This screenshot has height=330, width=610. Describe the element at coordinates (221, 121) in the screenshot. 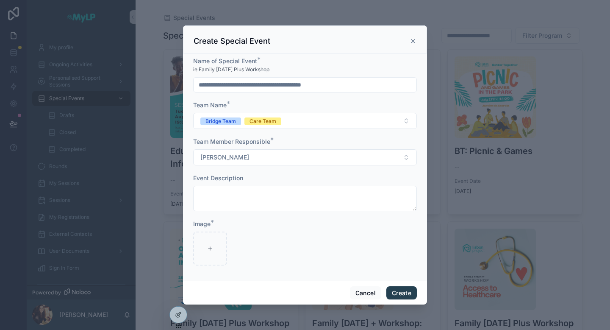

I see `div: Bridge Team` at that location.